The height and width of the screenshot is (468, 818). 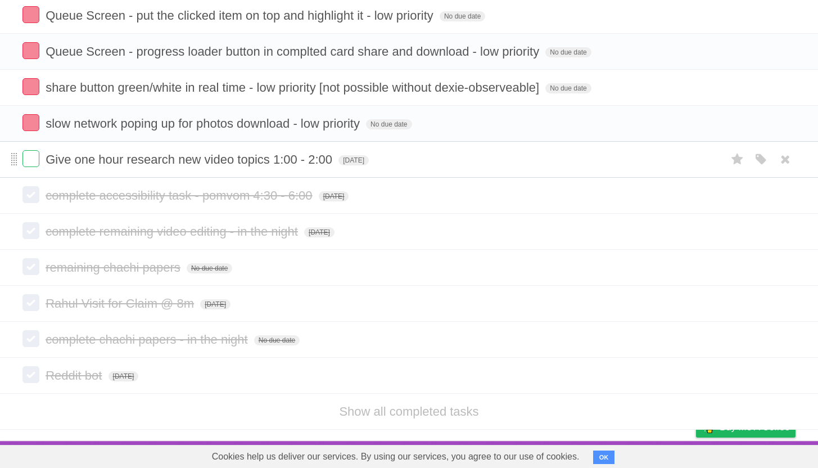 What do you see at coordinates (293, 51) in the screenshot?
I see `span: Queue Screen - progress loader button in complted card share and download - low priority` at bounding box center [293, 51].